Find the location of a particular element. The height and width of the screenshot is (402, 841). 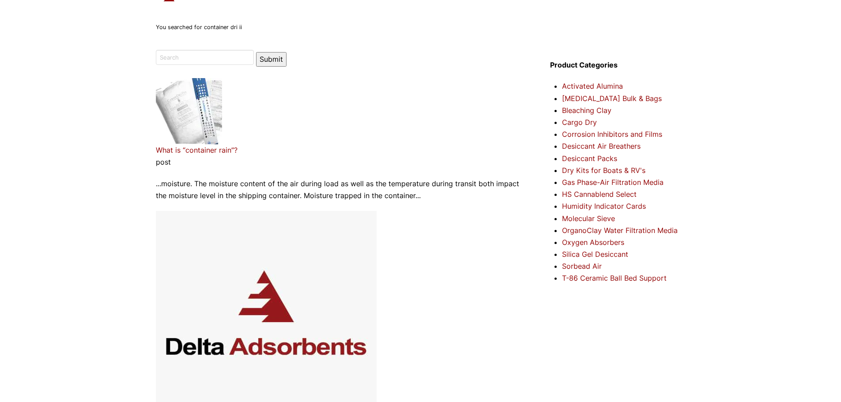

a: Silica Gel Desiccant is located at coordinates (595, 254).